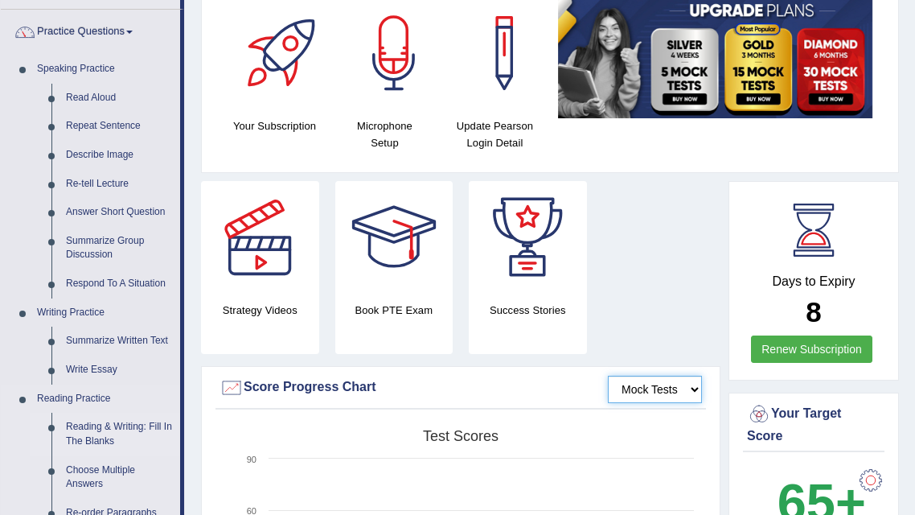 The height and width of the screenshot is (515, 915). I want to click on a: Practice Questions, so click(90, 30).